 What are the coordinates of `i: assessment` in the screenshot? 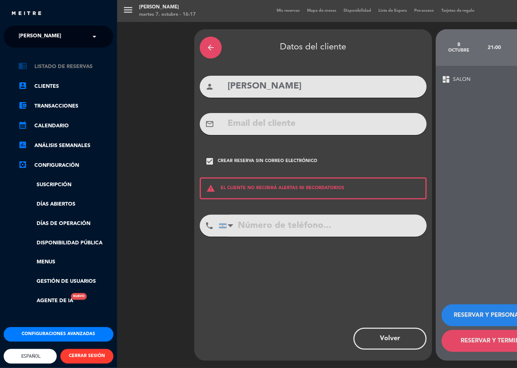 It's located at (23, 145).